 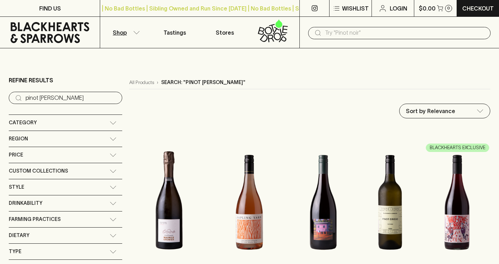 I want to click on img: William Downie Cathedral Pinot Noir 2024, so click(x=323, y=202).